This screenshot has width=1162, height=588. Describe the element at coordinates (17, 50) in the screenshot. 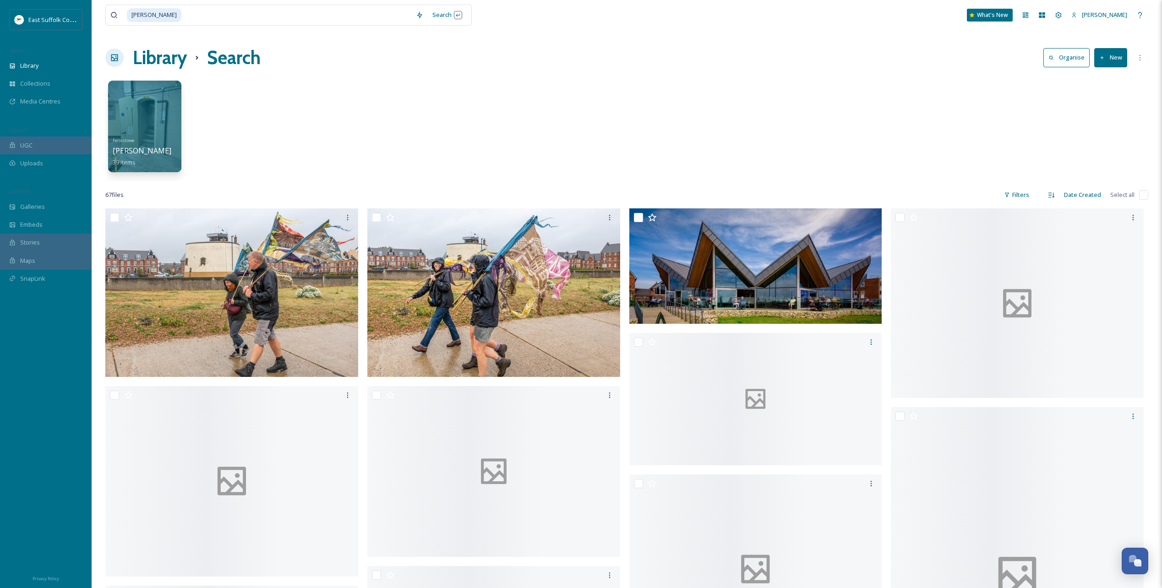

I see `span: MEDIA` at that location.